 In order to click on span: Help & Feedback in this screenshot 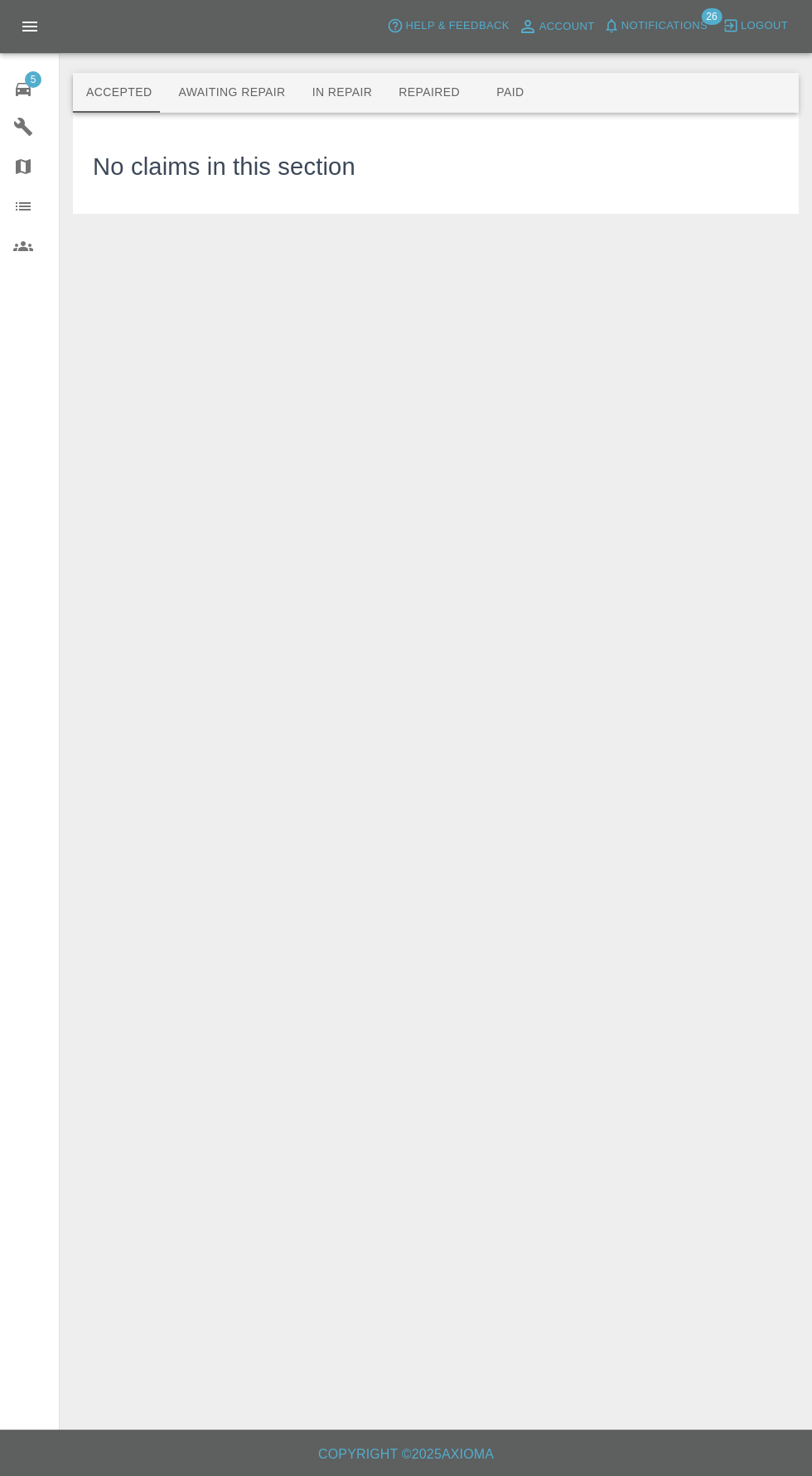, I will do `click(457, 25)`.